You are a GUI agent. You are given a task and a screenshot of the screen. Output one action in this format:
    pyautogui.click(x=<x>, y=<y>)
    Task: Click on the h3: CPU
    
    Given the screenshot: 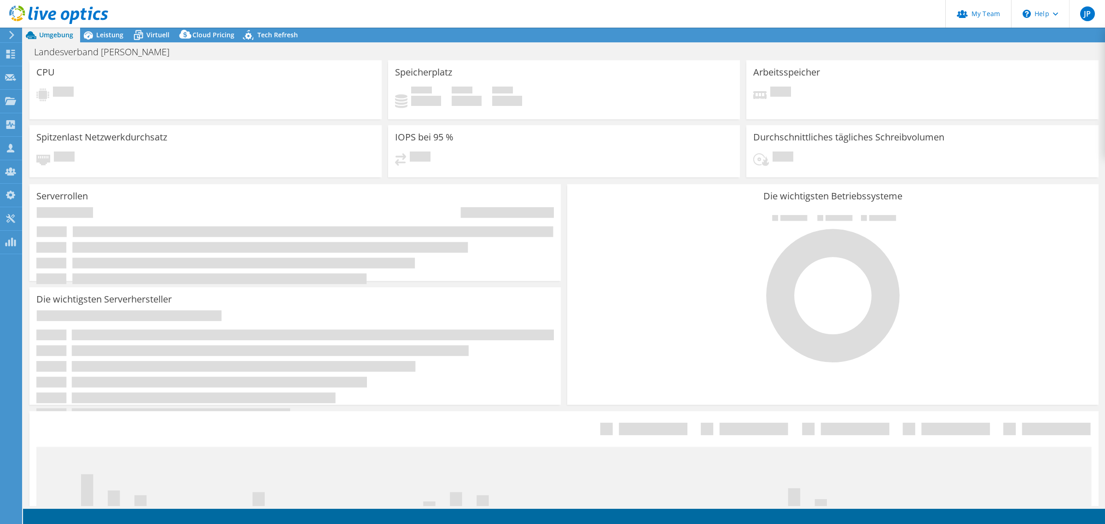 What is the action you would take?
    pyautogui.click(x=46, y=72)
    